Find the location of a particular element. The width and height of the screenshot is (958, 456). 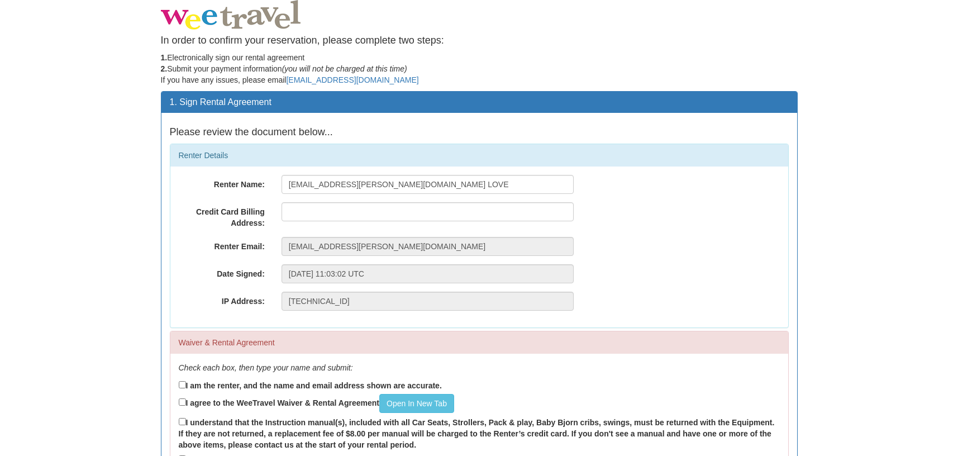

label: Date Signed: is located at coordinates (222, 271).